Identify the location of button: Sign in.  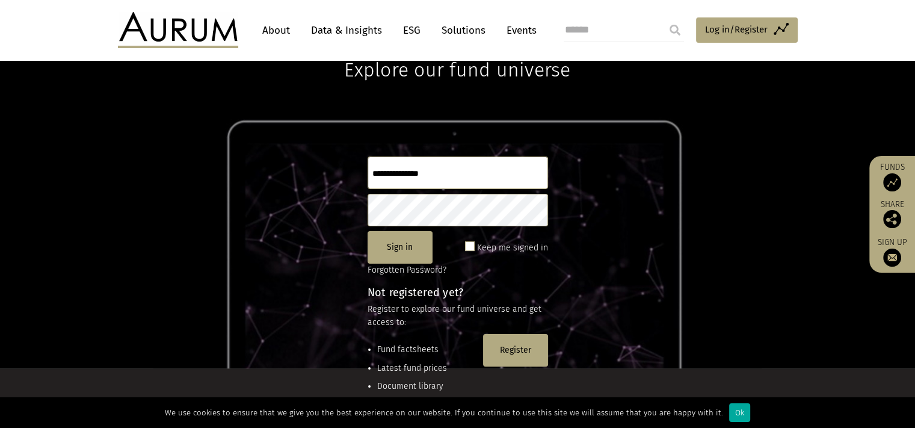
(400, 247).